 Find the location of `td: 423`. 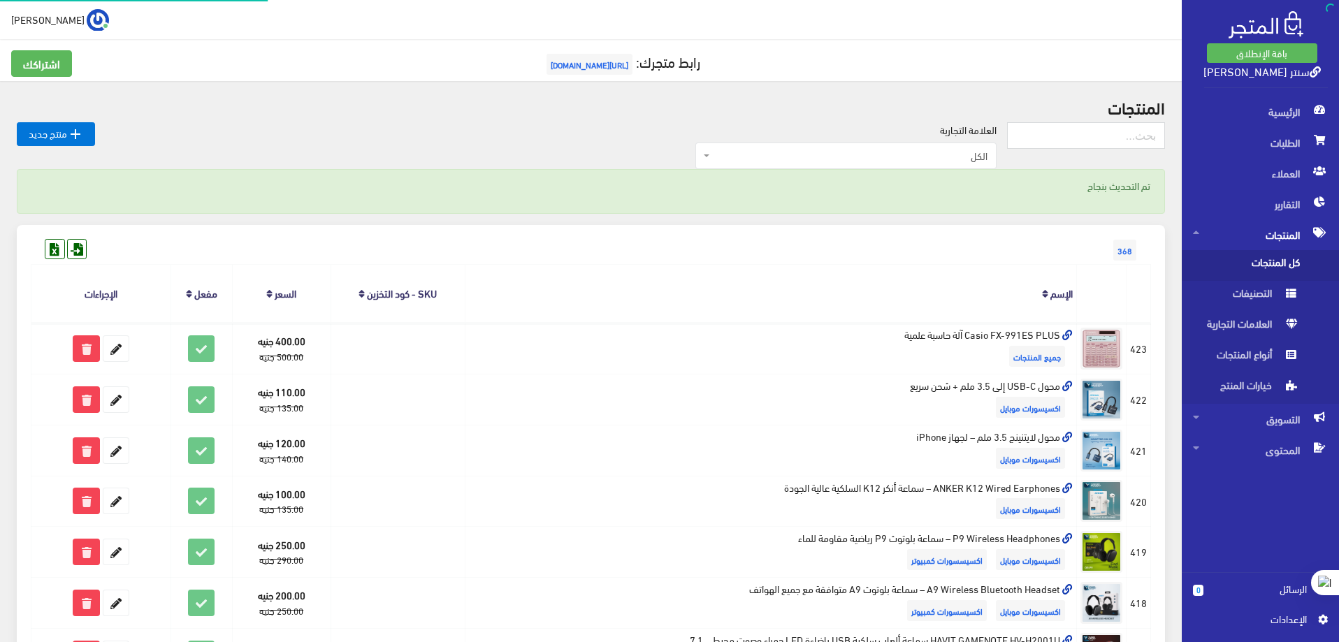

td: 423 is located at coordinates (1138, 348).